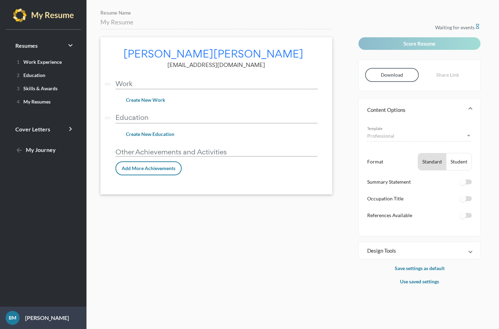 The height and width of the screenshot is (329, 499). Describe the element at coordinates (36, 88) in the screenshot. I see `span: Skills & Awards` at that location.